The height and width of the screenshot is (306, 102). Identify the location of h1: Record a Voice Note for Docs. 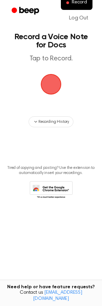
(51, 41).